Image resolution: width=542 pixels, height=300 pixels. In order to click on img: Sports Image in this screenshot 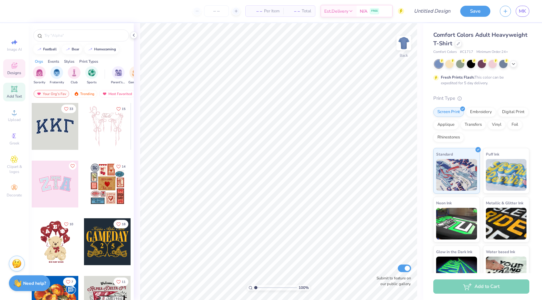, I will do `click(92, 73)`.